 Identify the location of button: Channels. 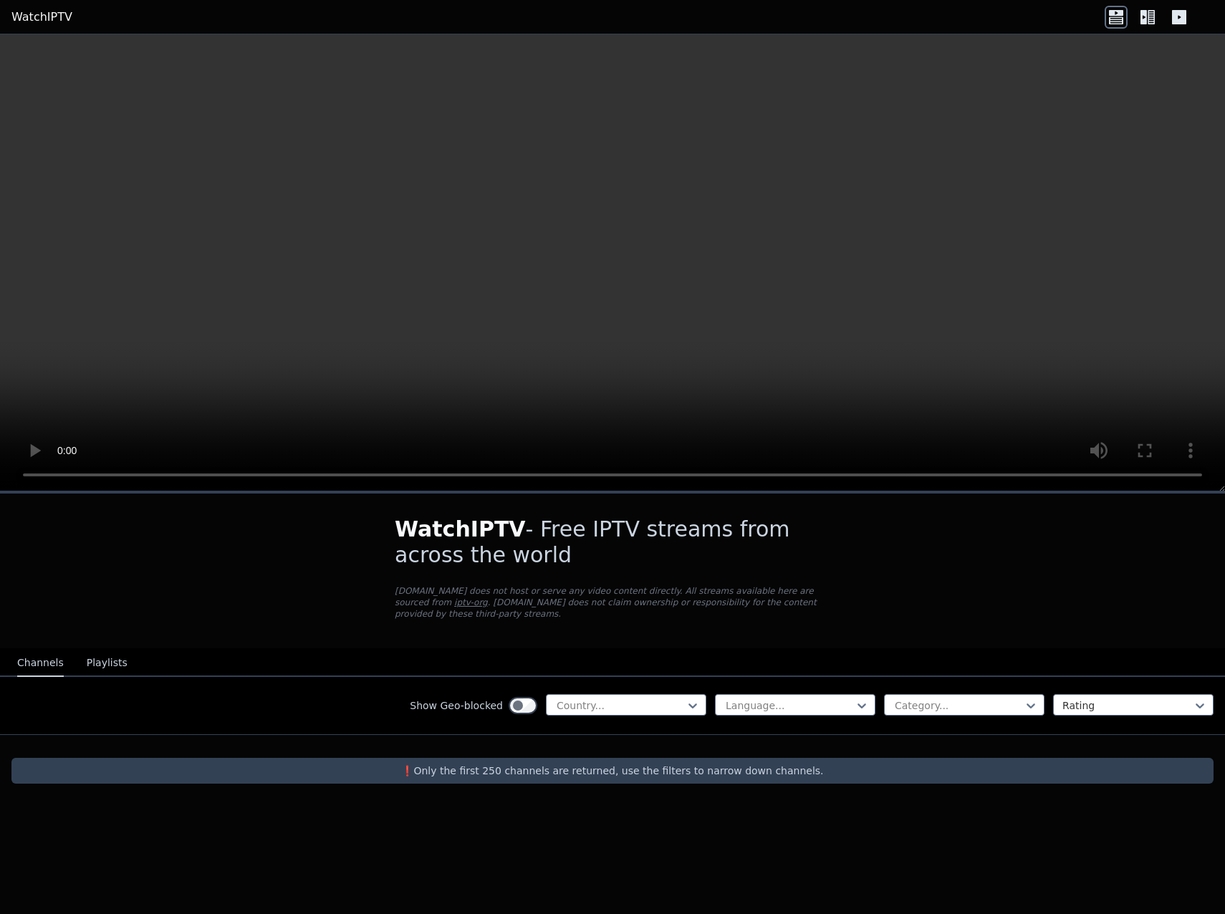
(40, 663).